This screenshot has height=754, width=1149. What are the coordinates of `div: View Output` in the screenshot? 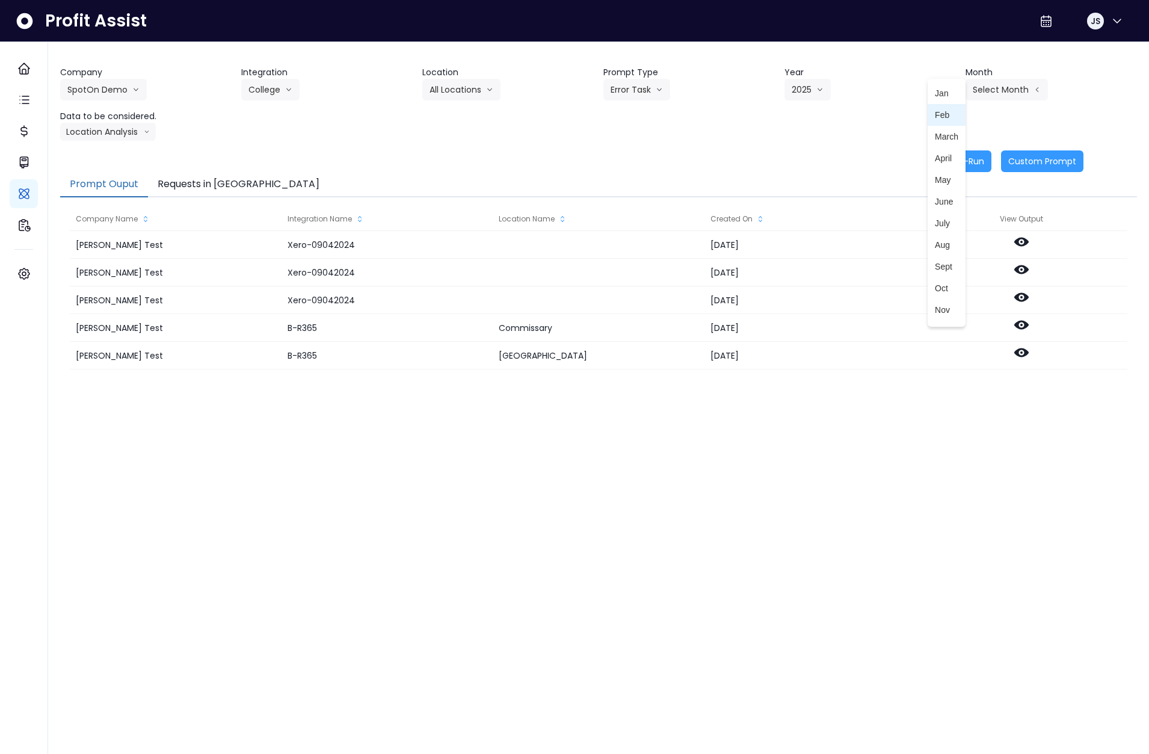 It's located at (1022, 219).